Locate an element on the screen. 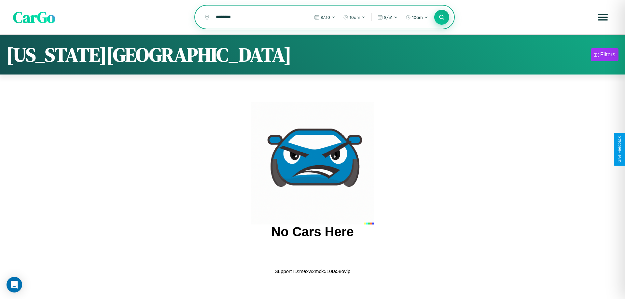 The image size is (625, 299). span: 8 / 30 is located at coordinates (325, 17).